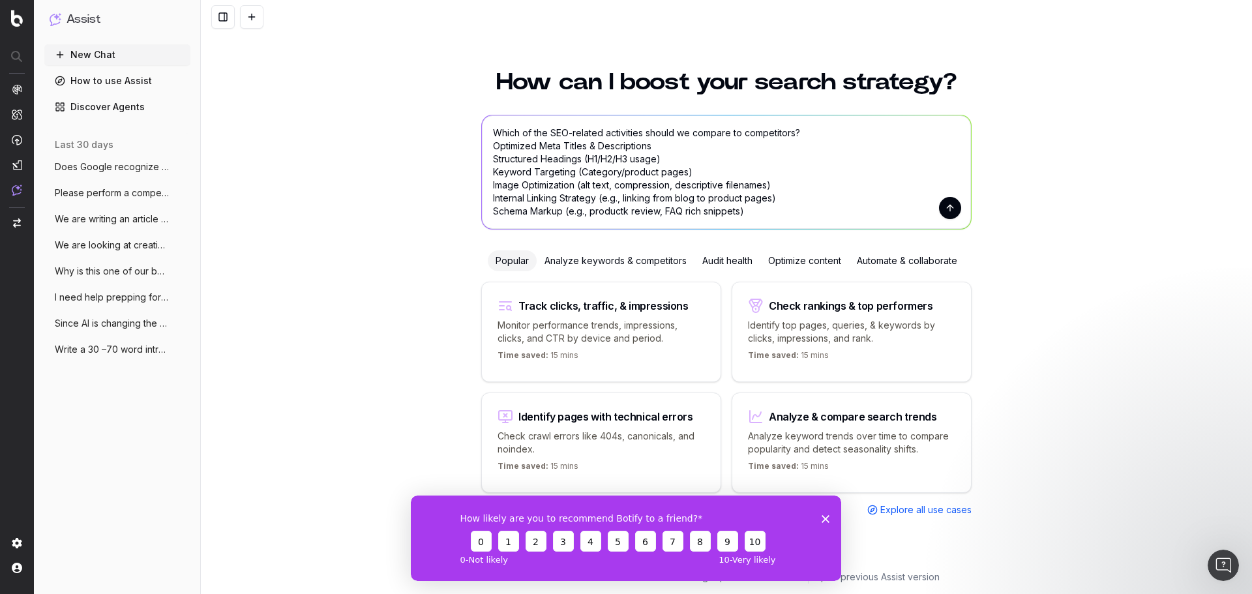  Describe the element at coordinates (112, 297) in the screenshot. I see `span: I need help prepping for a meeting, what` at that location.